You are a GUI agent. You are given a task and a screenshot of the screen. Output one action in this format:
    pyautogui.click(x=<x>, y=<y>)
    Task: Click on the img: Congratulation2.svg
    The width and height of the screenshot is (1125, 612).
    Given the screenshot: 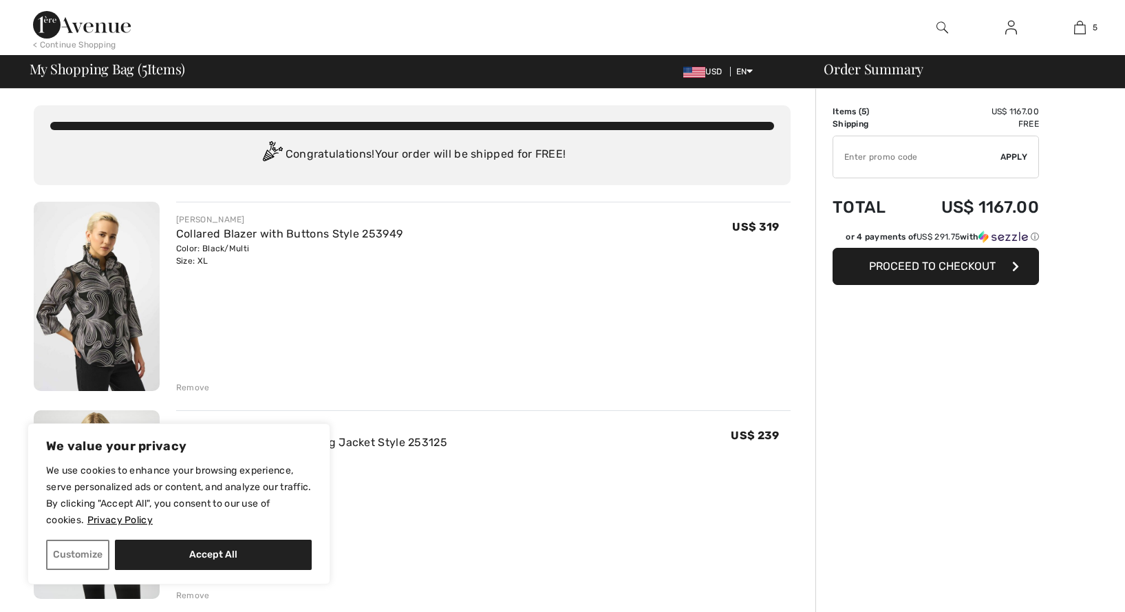 What is the action you would take?
    pyautogui.click(x=272, y=155)
    